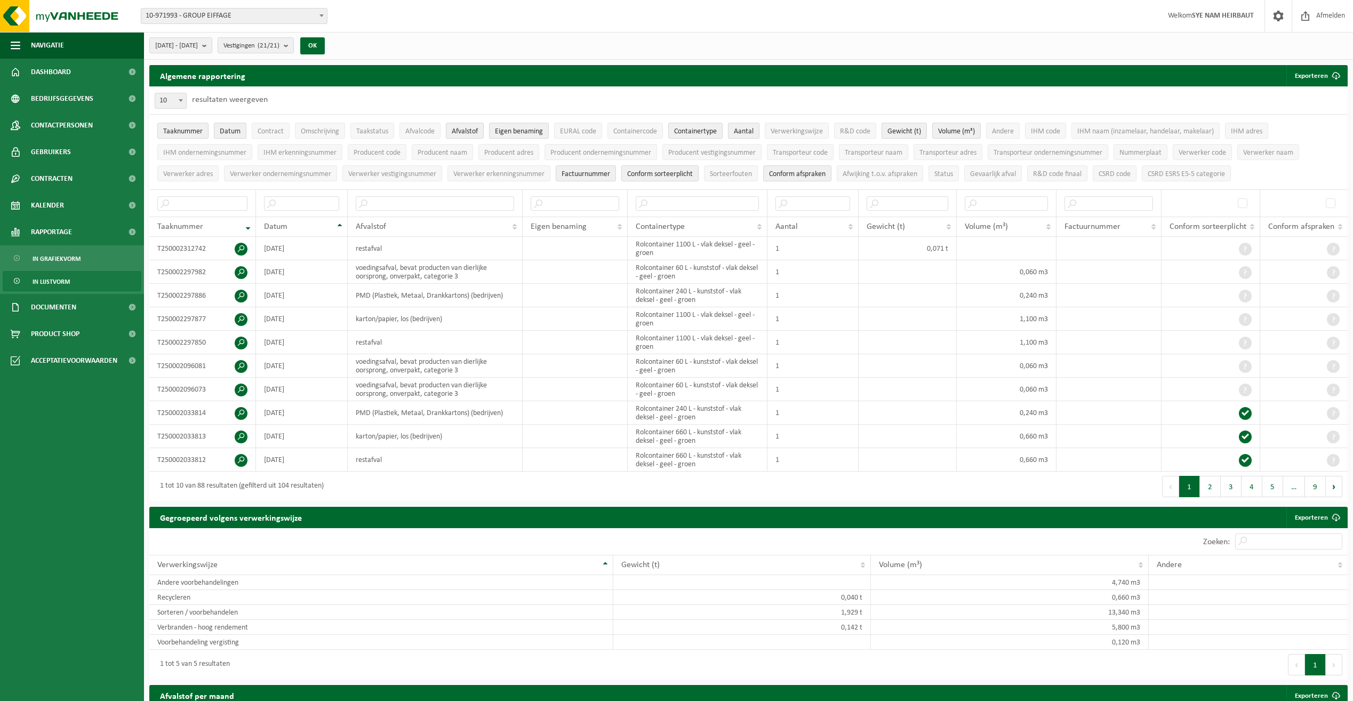 This screenshot has height=701, width=1353. I want to click on span: Gewicht (t), so click(904, 131).